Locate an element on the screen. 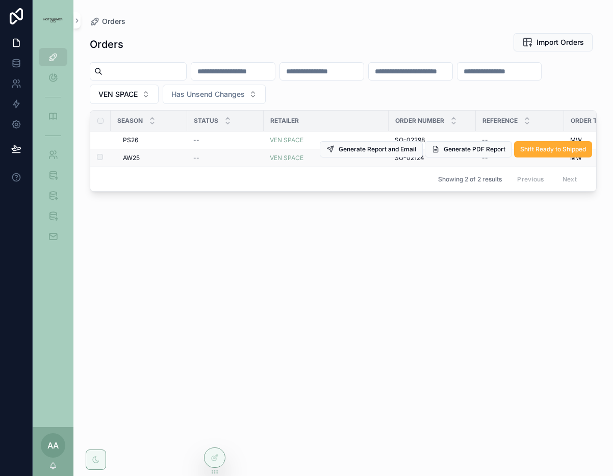  span: PS26 is located at coordinates (130, 140).